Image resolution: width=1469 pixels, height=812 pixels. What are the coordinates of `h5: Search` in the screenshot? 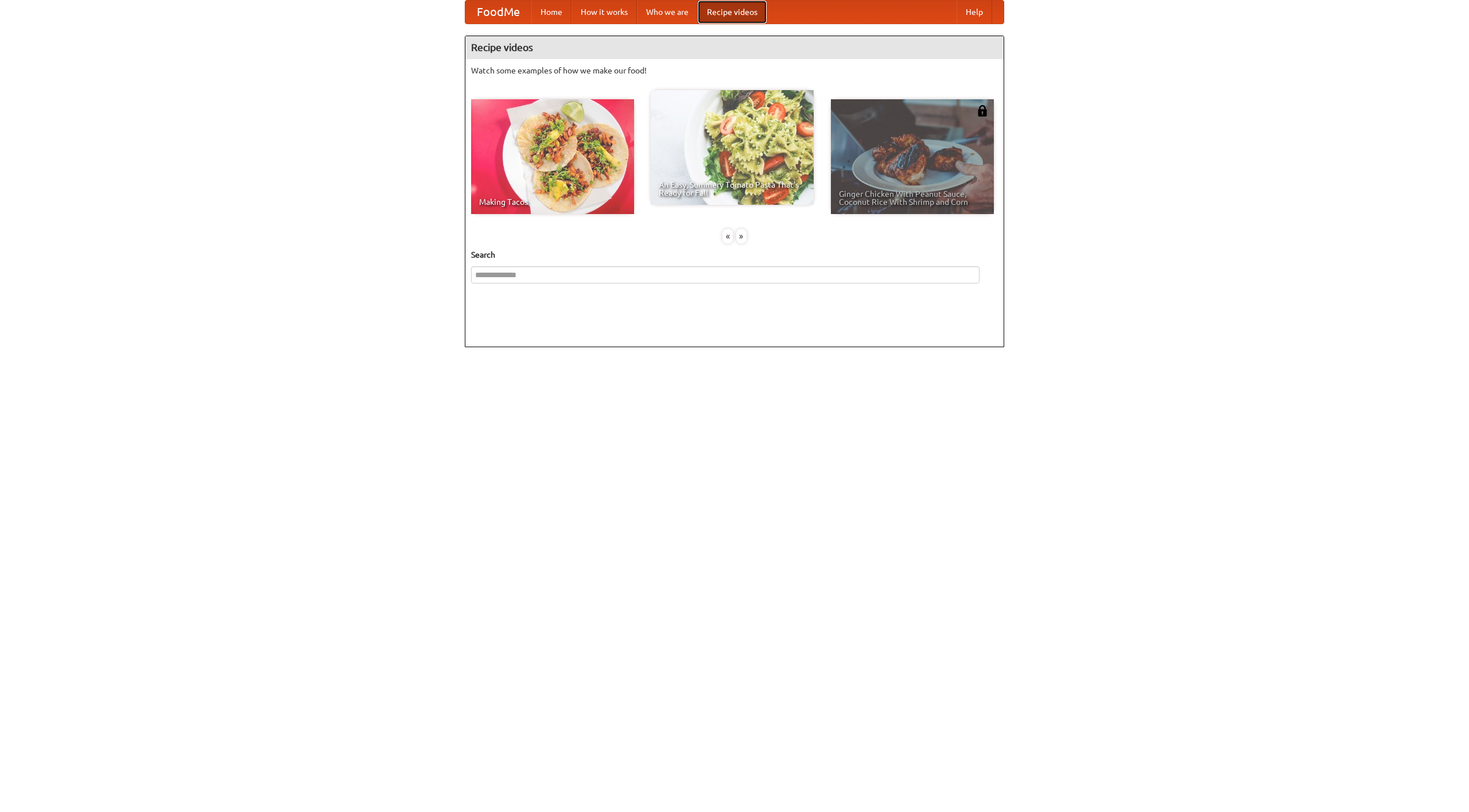 It's located at (734, 254).